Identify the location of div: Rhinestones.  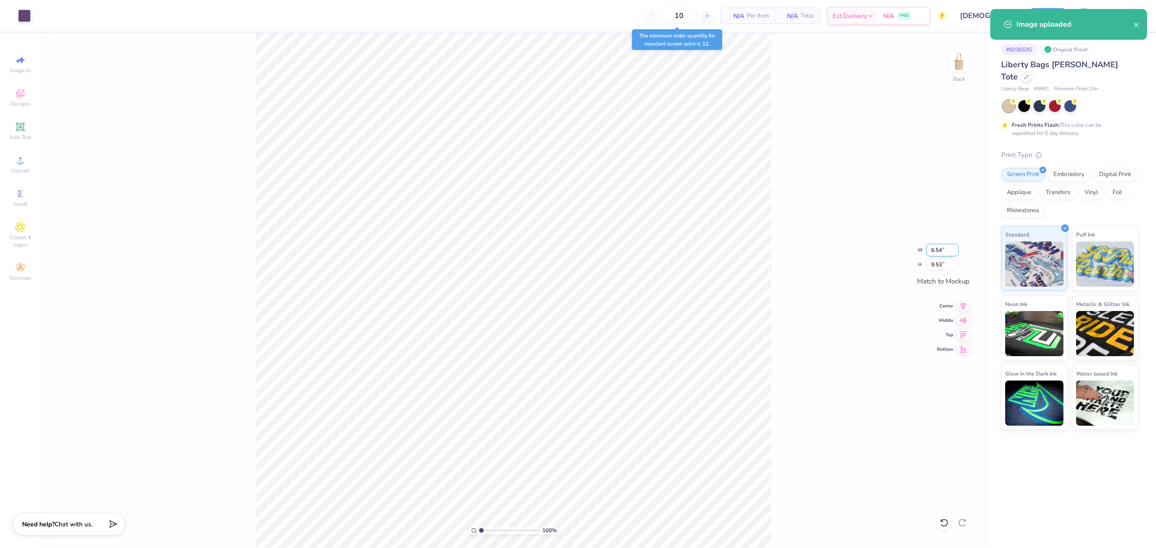
(1023, 211).